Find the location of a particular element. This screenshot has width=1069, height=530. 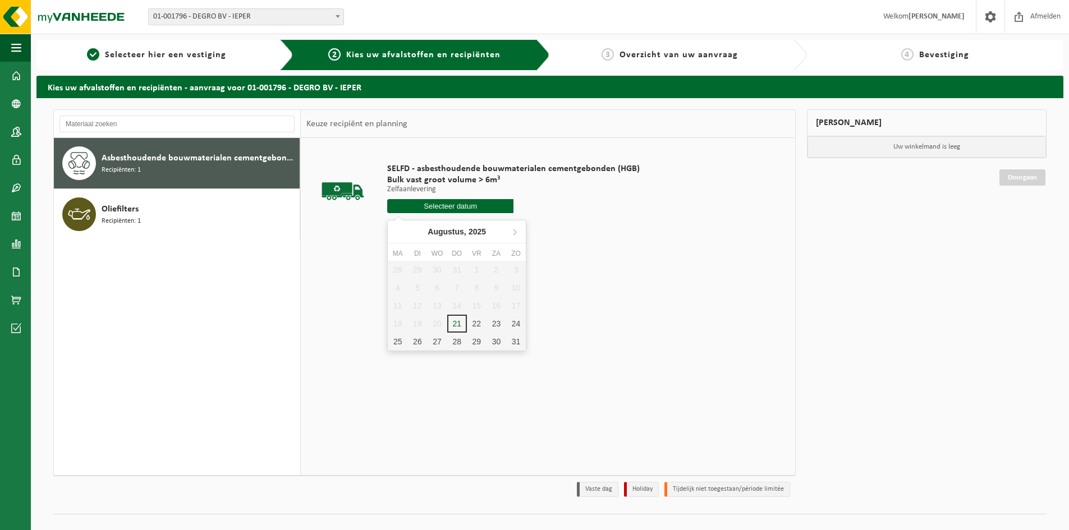

p: Uw winkelmand is leeg is located at coordinates (927, 147).